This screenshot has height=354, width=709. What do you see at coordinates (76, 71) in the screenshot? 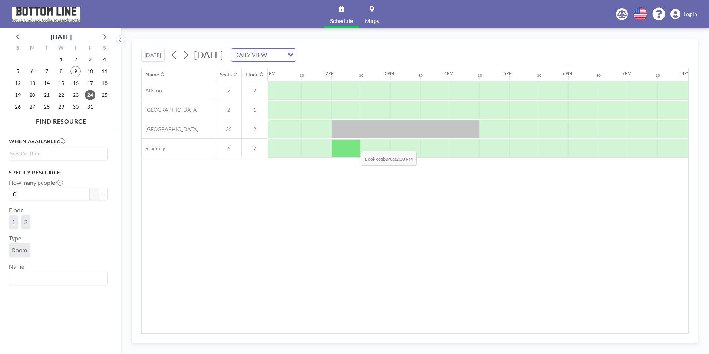
I see `span: Thursday, October 9, 2025` at bounding box center [76, 71].